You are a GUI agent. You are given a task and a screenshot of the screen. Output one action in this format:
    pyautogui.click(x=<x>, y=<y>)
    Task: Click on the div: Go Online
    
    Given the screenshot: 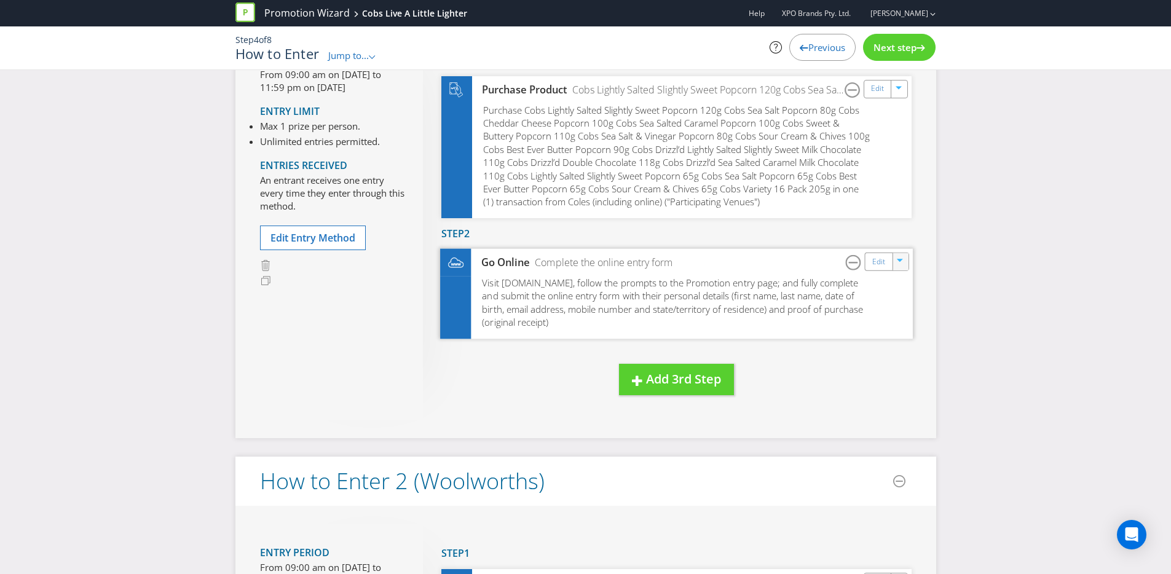 What is the action you would take?
    pyautogui.click(x=500, y=262)
    